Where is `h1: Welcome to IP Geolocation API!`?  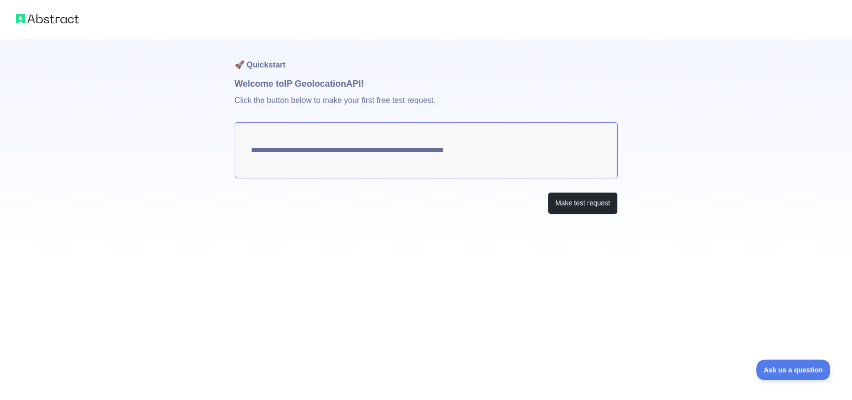
h1: Welcome to IP Geolocation API! is located at coordinates (426, 84).